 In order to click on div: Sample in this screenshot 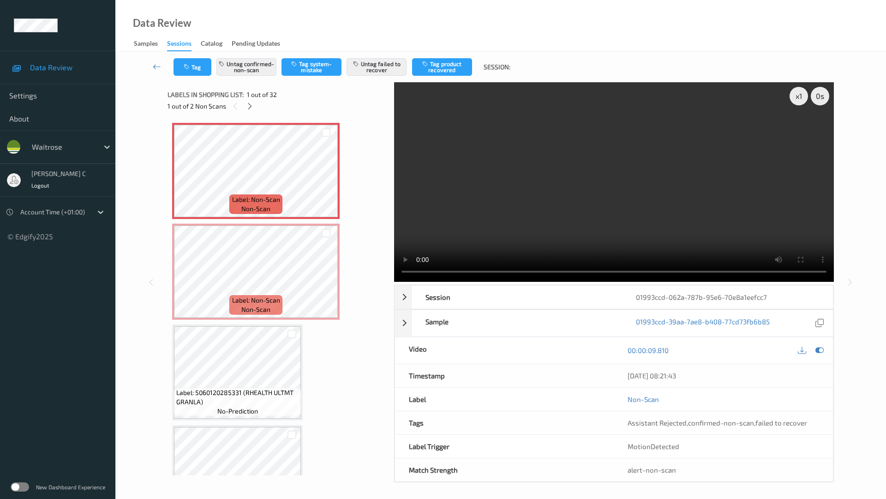, I will do `click(517, 323)`.